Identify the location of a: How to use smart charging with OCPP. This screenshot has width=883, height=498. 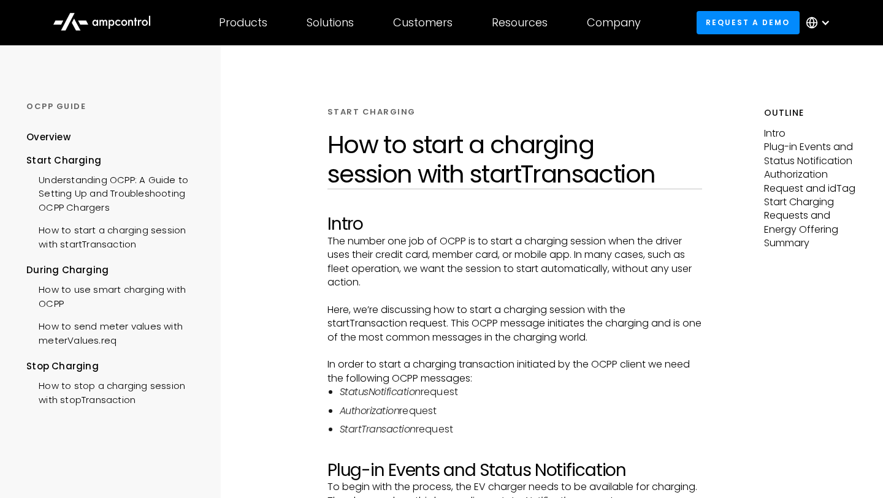
(115, 295).